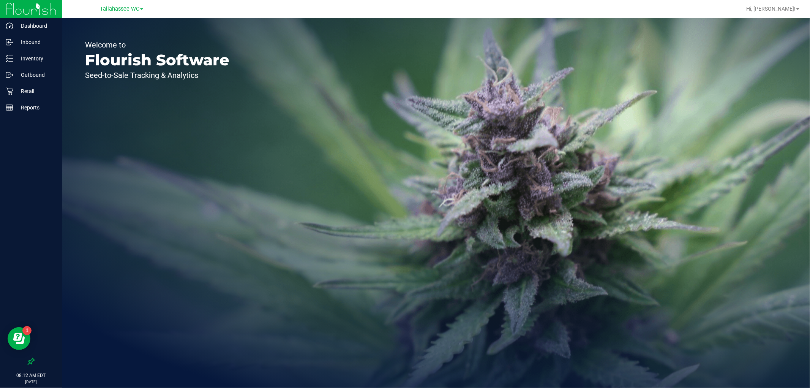  What do you see at coordinates (36, 26) in the screenshot?
I see `p: Dashboard` at bounding box center [36, 26].